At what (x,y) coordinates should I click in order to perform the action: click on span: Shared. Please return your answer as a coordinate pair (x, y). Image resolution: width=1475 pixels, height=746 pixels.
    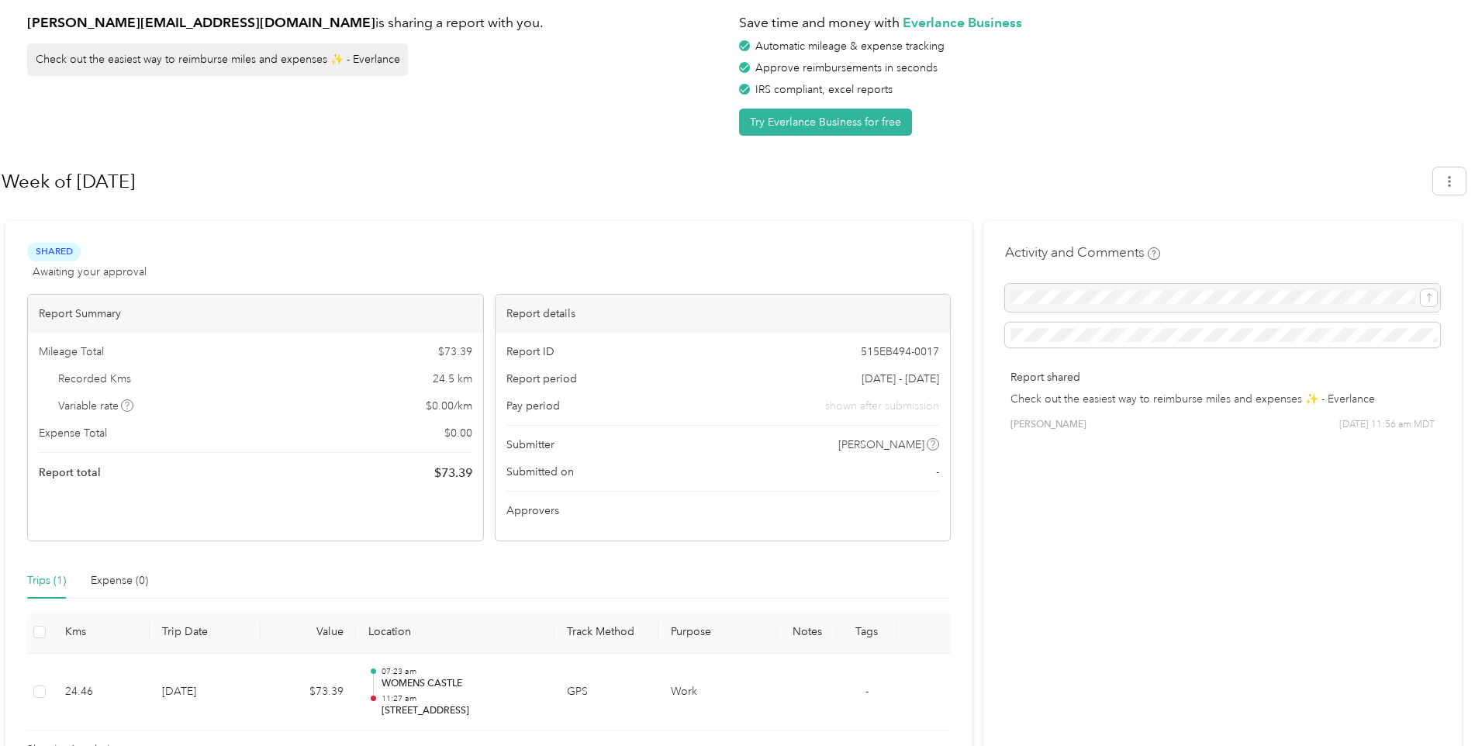
    Looking at the image, I should click on (53, 251).